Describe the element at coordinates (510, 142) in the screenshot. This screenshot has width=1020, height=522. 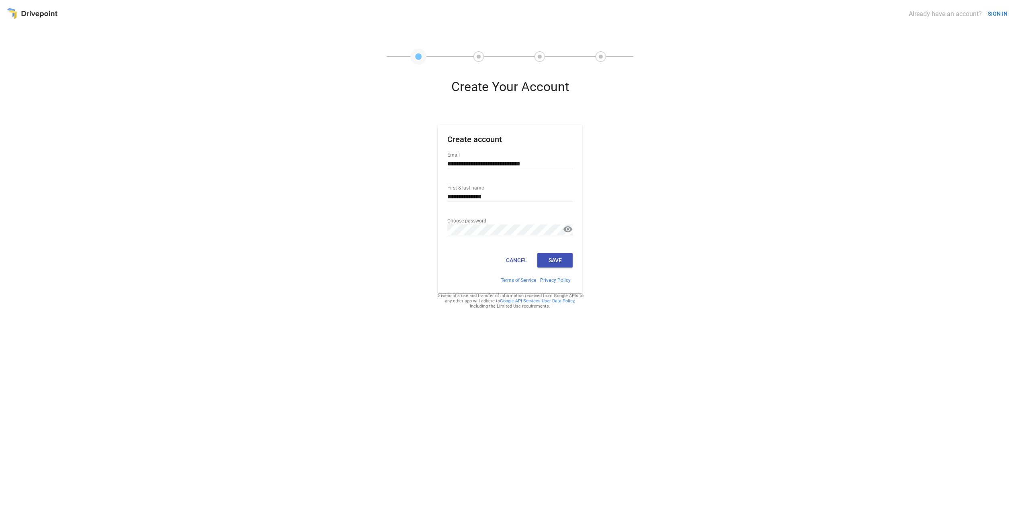
I see `h1: Create account` at that location.